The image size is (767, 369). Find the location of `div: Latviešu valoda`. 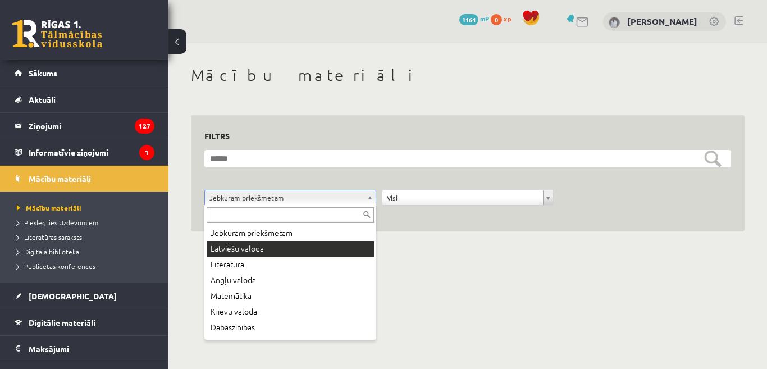

div: Latviešu valoda is located at coordinates (290, 249).